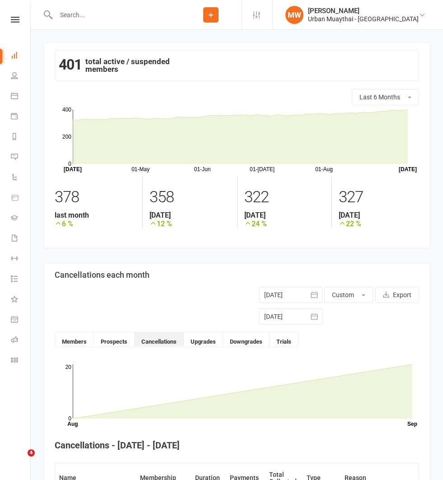  Describe the element at coordinates (21, 56) in the screenshot. I see `a: Dashboard` at that location.